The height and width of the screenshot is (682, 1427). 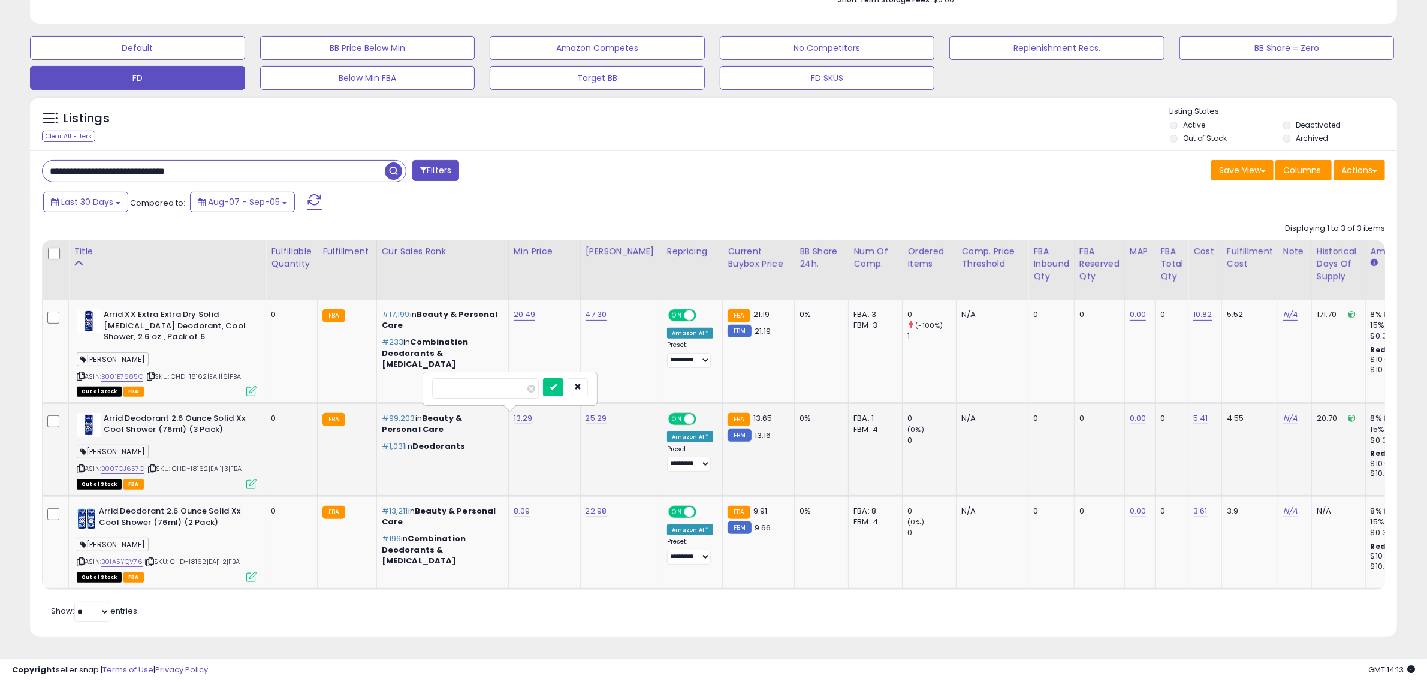 What do you see at coordinates (873, 430) in the screenshot?
I see `div: FBM: 4` at bounding box center [873, 430].